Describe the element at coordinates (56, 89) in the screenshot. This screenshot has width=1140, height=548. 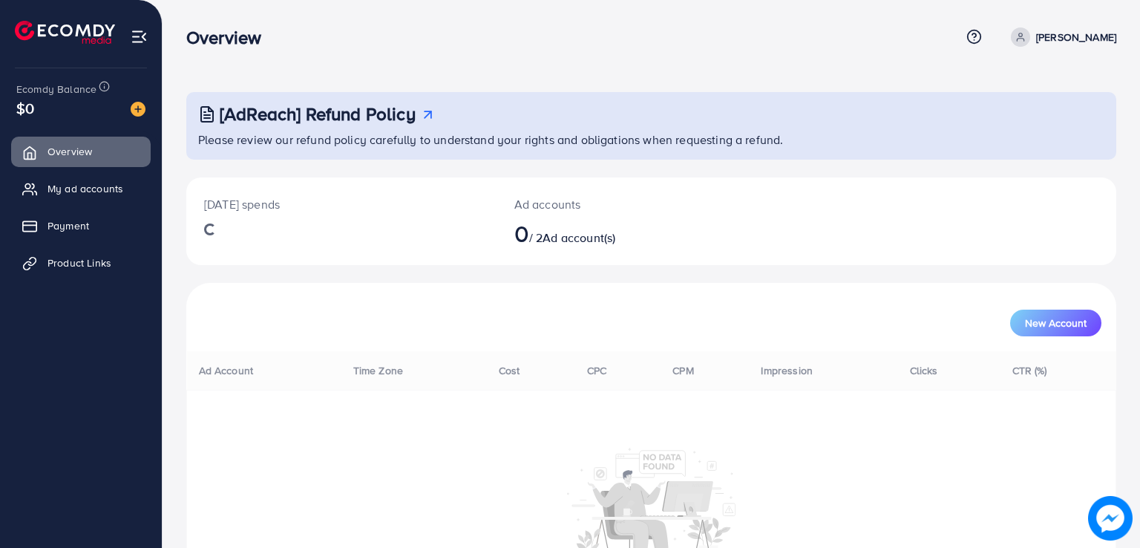
I see `span: Ecomdy Balance` at that location.